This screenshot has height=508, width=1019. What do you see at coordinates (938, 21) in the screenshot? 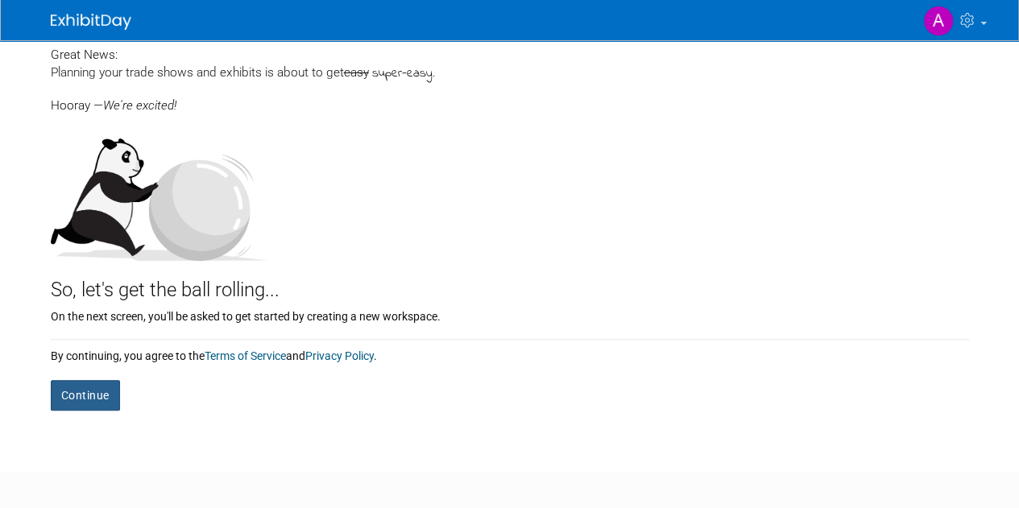
I see `img: Andrew Luciano` at bounding box center [938, 21].